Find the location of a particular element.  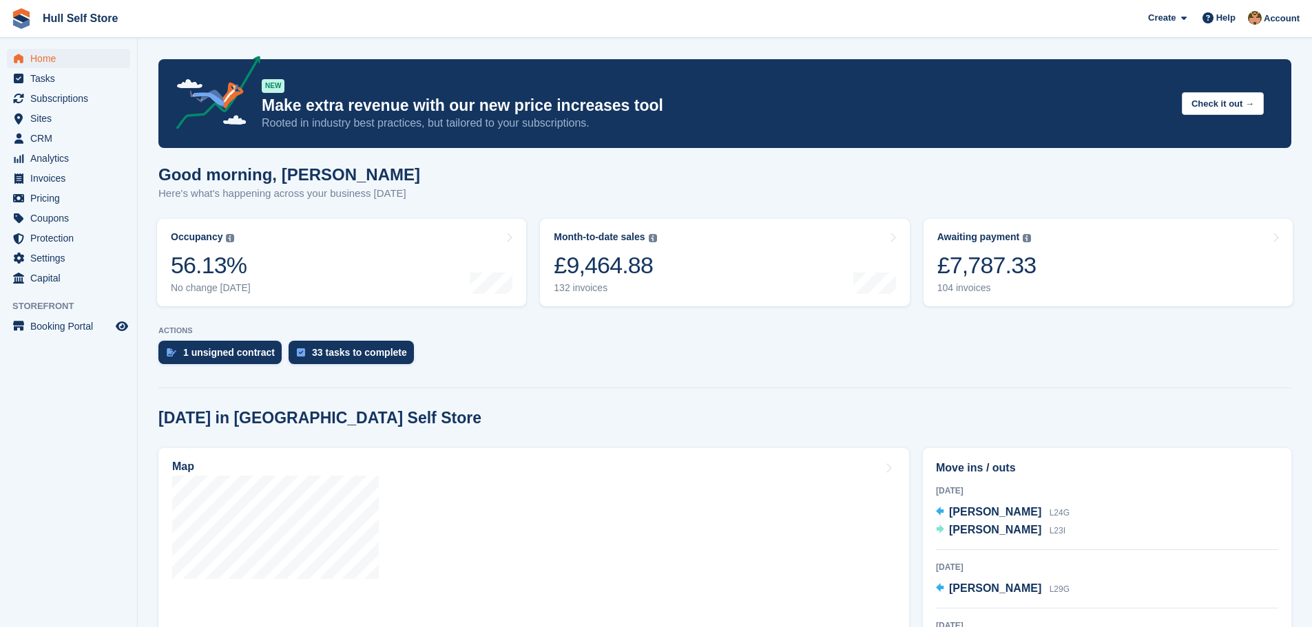

p: Make extra revenue with our new price increases tool is located at coordinates (716, 105).